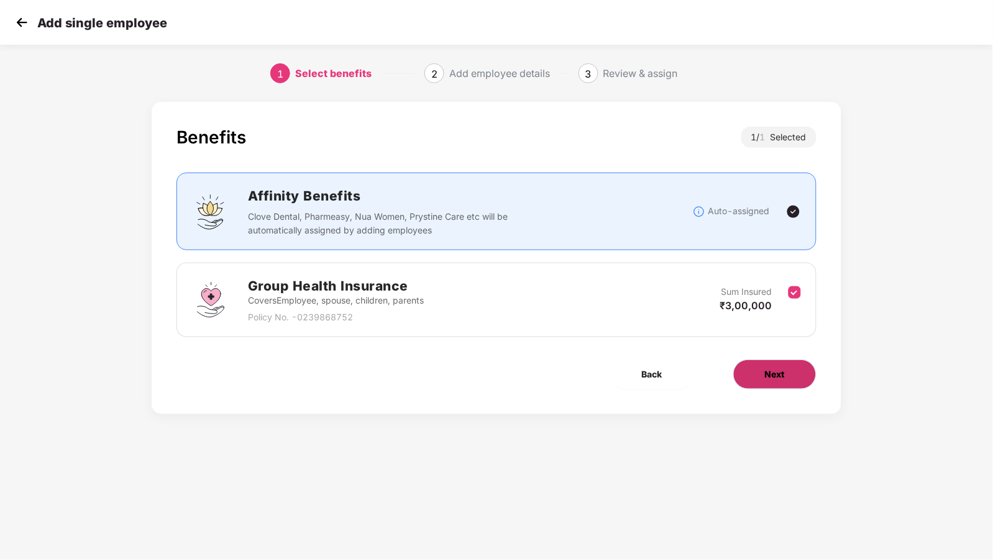 The width and height of the screenshot is (993, 560). Describe the element at coordinates (640, 73) in the screenshot. I see `div: Review & assign` at that location.